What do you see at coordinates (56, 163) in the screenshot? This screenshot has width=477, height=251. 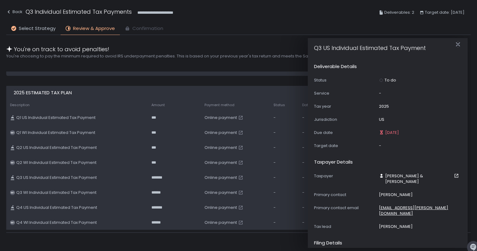 I see `span: Q2 WI Individual Estimated Tax Payment` at bounding box center [56, 163].